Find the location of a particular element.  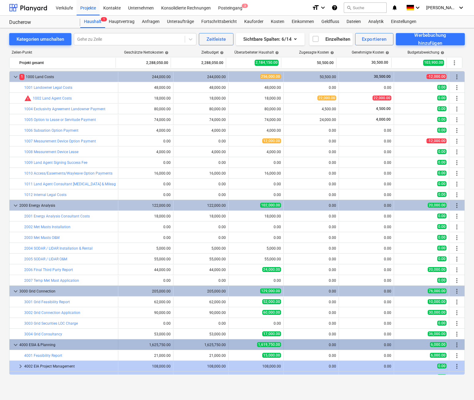

div: 3000 Grid Connection is located at coordinates (67, 291).